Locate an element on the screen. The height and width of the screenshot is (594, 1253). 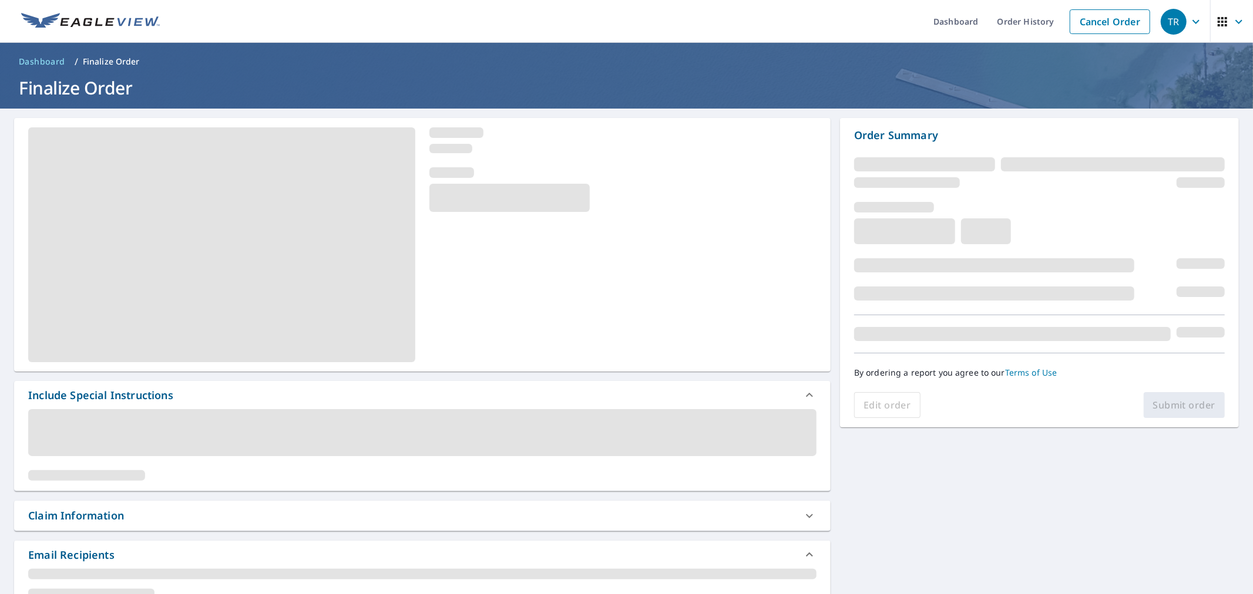
div: TR is located at coordinates (1174, 22).